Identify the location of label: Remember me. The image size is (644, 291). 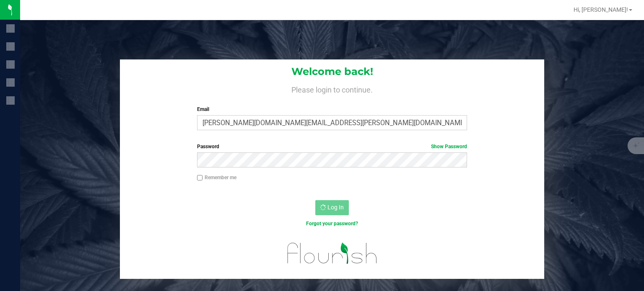
(217, 178).